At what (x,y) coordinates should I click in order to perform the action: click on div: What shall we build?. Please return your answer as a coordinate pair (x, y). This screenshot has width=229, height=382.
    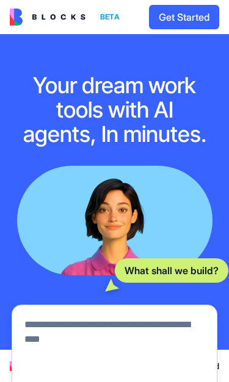
    Looking at the image, I should click on (171, 271).